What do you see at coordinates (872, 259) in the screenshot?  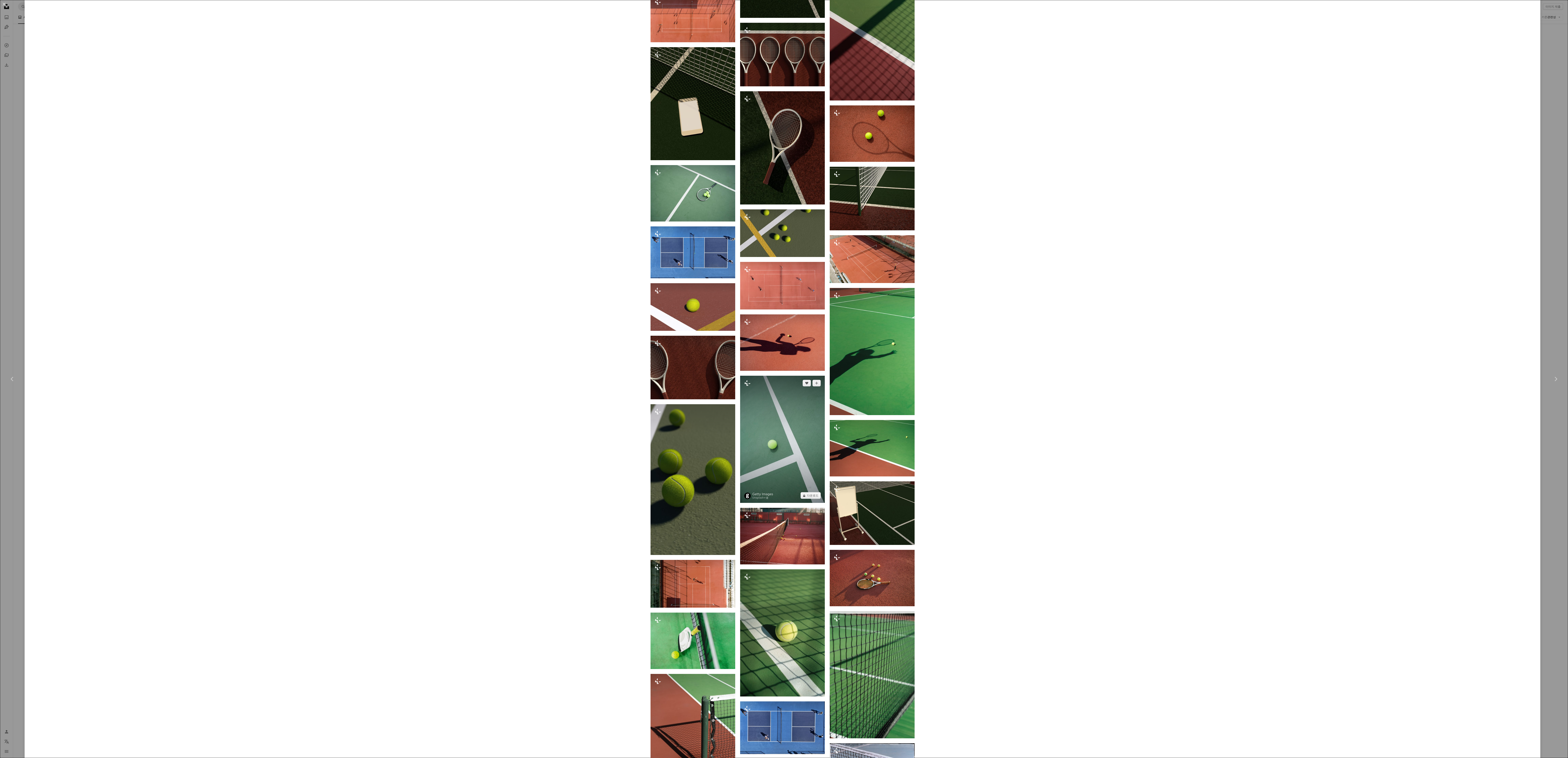 I see `img: 테니스 코트에서 테니스를 치는 두 사람` at bounding box center [872, 259].